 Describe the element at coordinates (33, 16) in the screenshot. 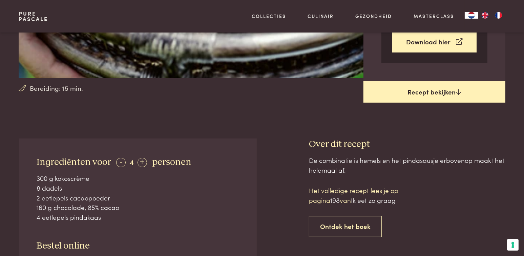

I see `a: PurePascale` at that location.